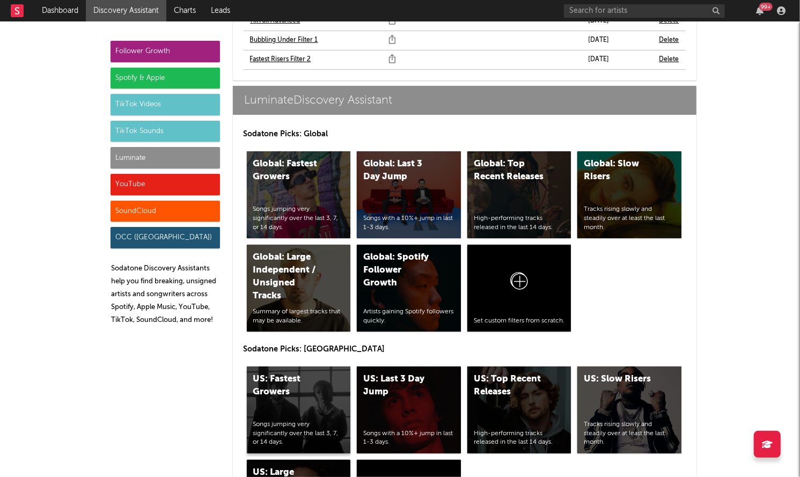 This screenshot has height=477, width=800. I want to click on a: US: Last 3 Day JumpSongs with a 10%+ jump in last 1-3 days., so click(409, 410).